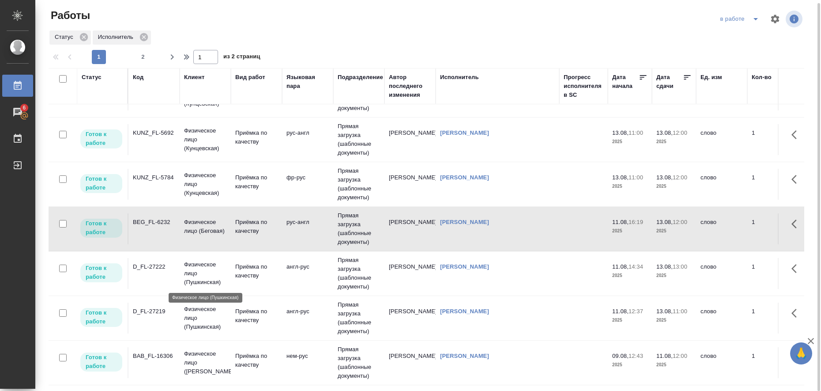  I want to click on div: Автор последнего изменения, so click(410, 86).